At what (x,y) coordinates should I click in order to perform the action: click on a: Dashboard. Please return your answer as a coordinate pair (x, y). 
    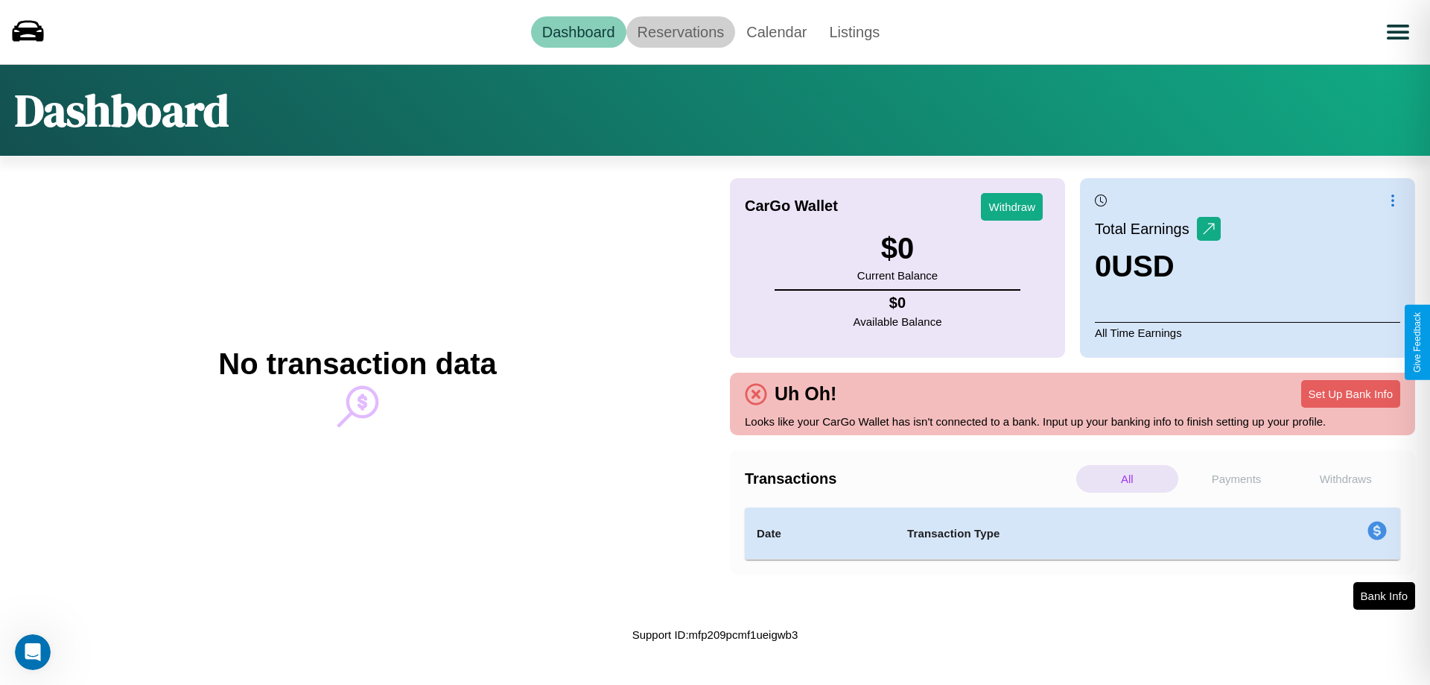
    Looking at the image, I should click on (579, 32).